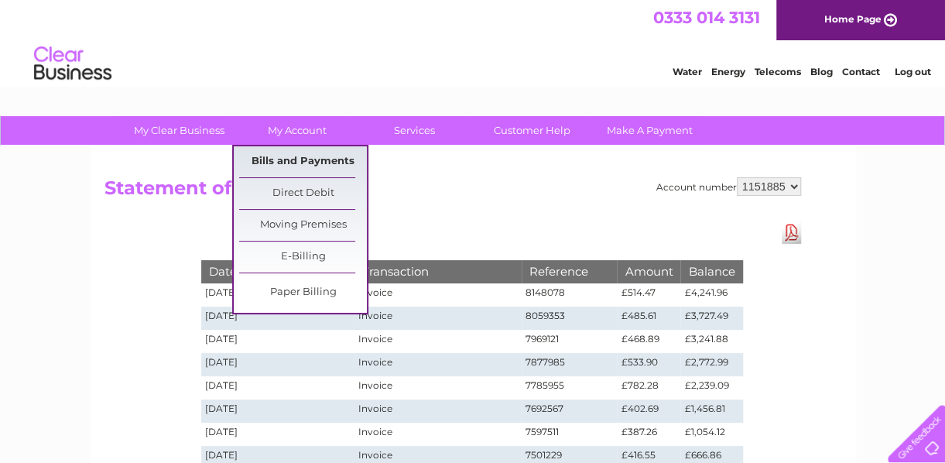 The image size is (945, 463). I want to click on td: 8059353, so click(570, 318).